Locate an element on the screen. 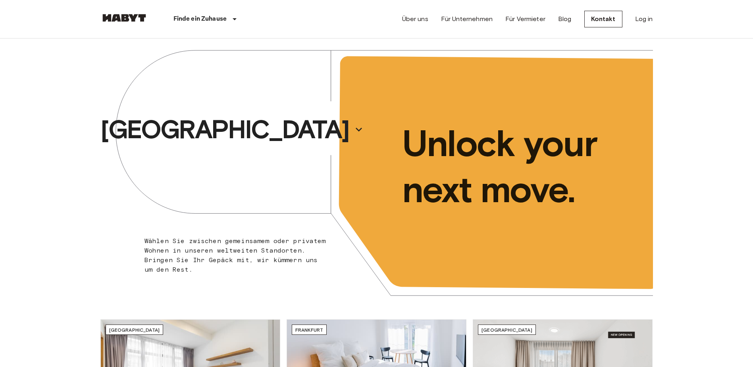 Image resolution: width=753 pixels, height=367 pixels. span: Frankfurt is located at coordinates (309, 330).